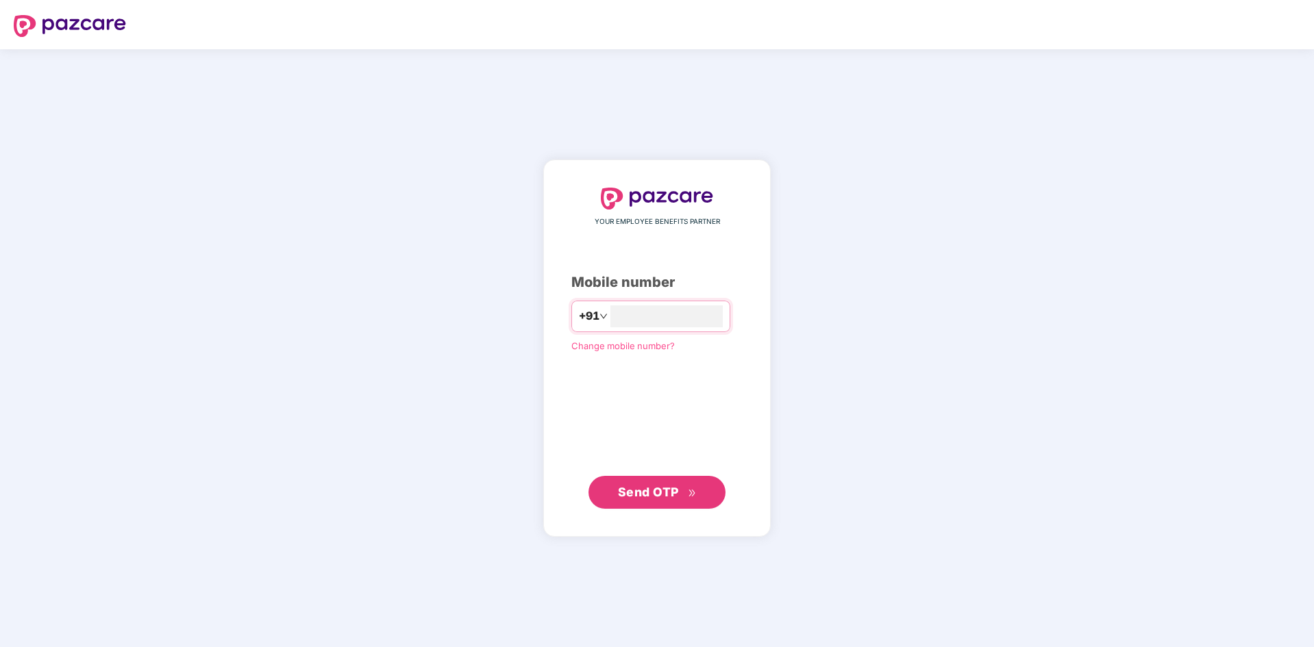  I want to click on span: Change mobile number?, so click(623, 346).